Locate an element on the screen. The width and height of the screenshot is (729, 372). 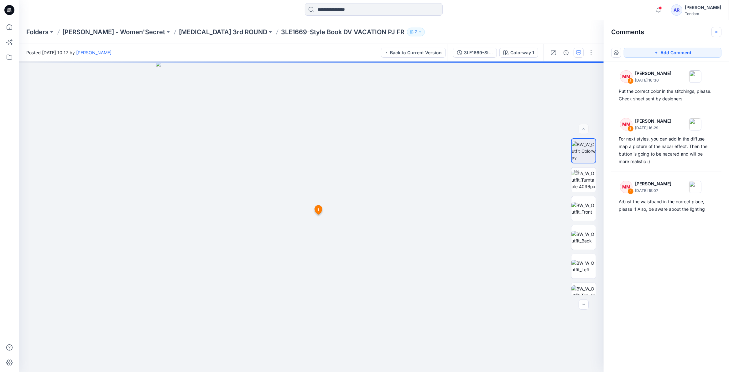
a: Folders is located at coordinates (37, 32).